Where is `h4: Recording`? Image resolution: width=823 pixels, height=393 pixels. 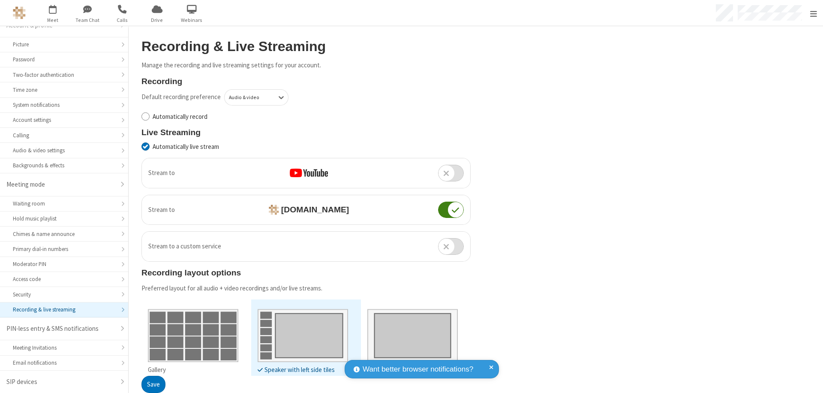 h4: Recording is located at coordinates (306, 81).